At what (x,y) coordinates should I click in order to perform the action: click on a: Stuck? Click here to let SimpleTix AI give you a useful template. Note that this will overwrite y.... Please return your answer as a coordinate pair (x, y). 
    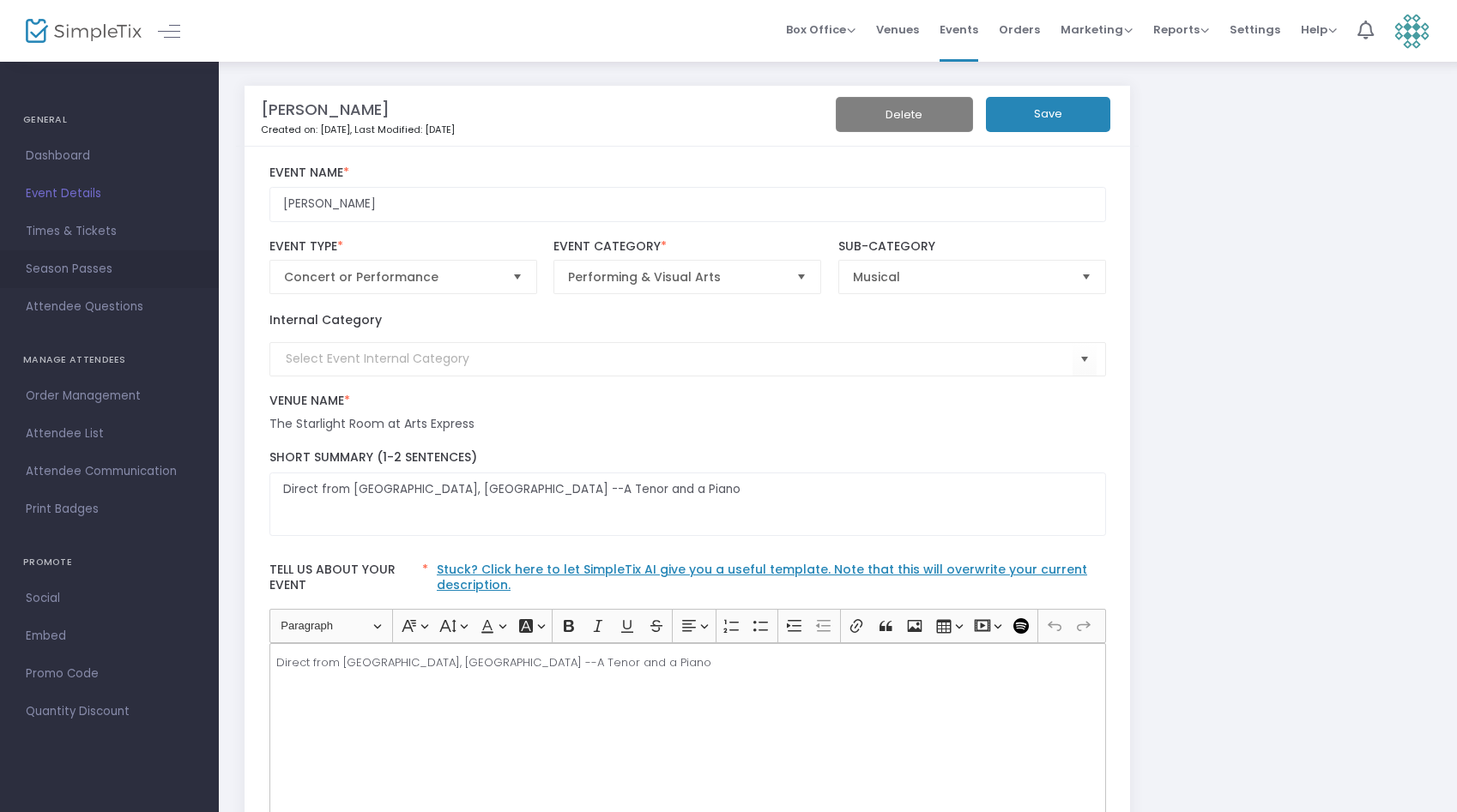
    Looking at the image, I should click on (761, 577).